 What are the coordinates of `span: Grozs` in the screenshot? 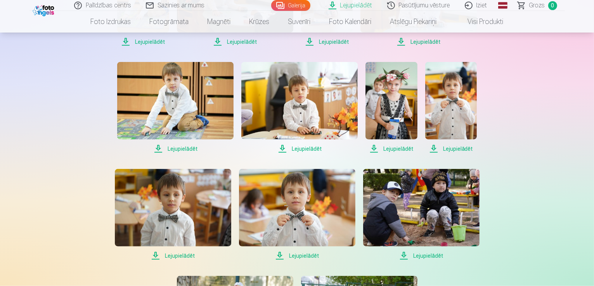 It's located at (537, 5).